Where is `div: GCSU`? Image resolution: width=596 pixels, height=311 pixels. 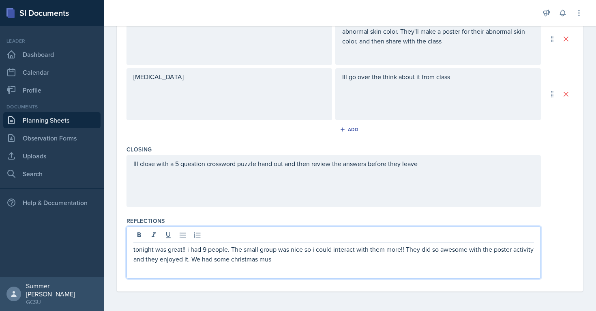
div: GCSU is located at coordinates (62, 302).